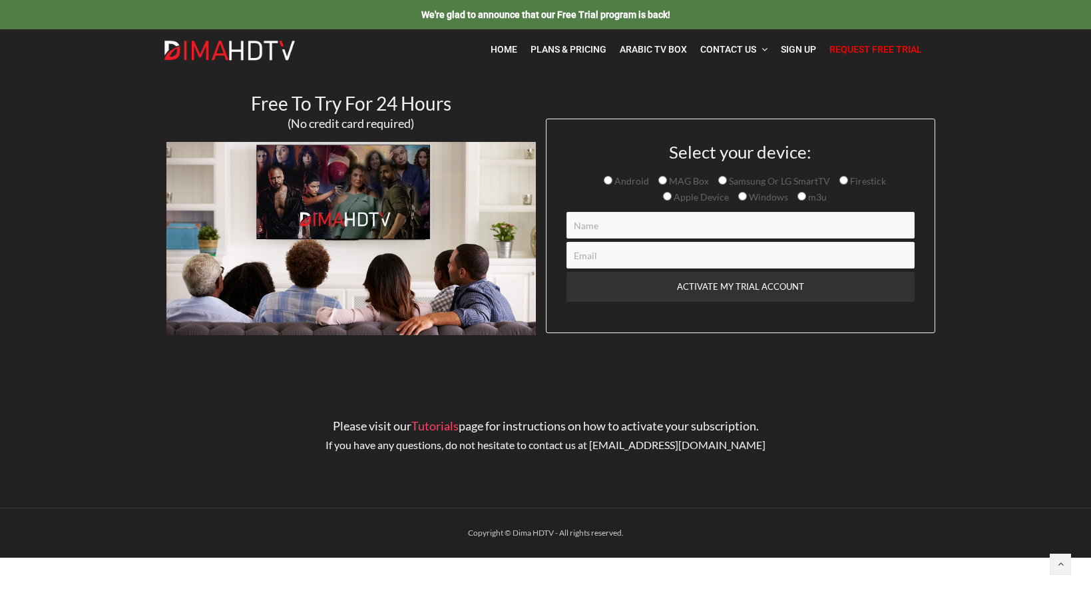  What do you see at coordinates (608, 180) in the screenshot?
I see `input: Android` at bounding box center [608, 180].